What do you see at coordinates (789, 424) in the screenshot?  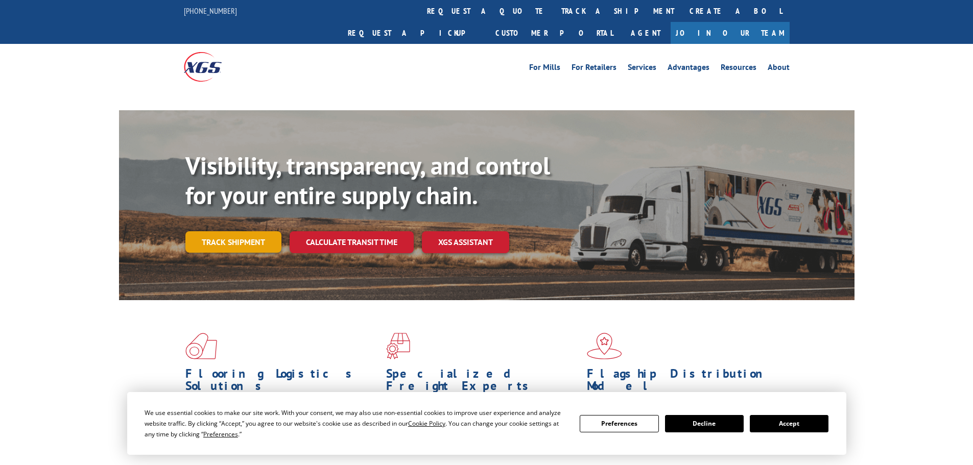 I see `button: Accept` at bounding box center [789, 424].